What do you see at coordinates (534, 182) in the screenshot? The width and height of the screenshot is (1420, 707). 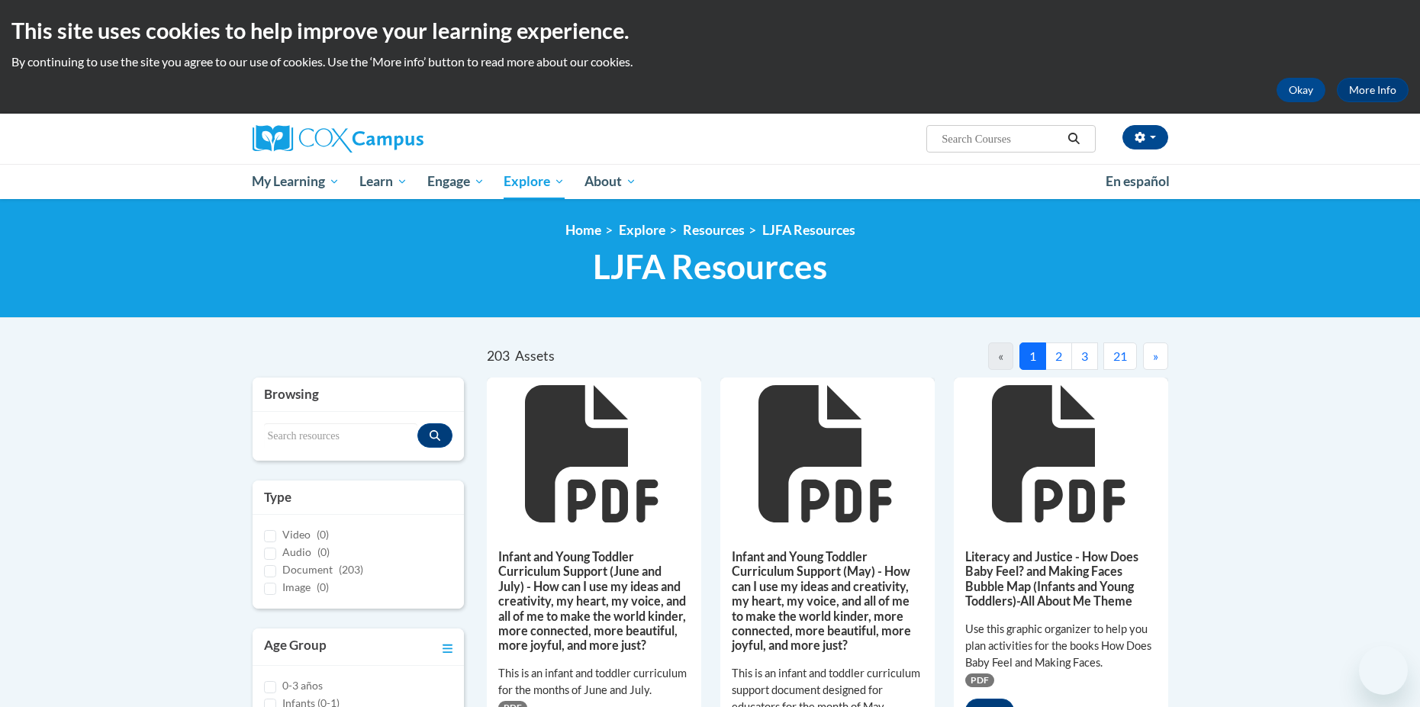 I see `span: Explore` at bounding box center [534, 182].